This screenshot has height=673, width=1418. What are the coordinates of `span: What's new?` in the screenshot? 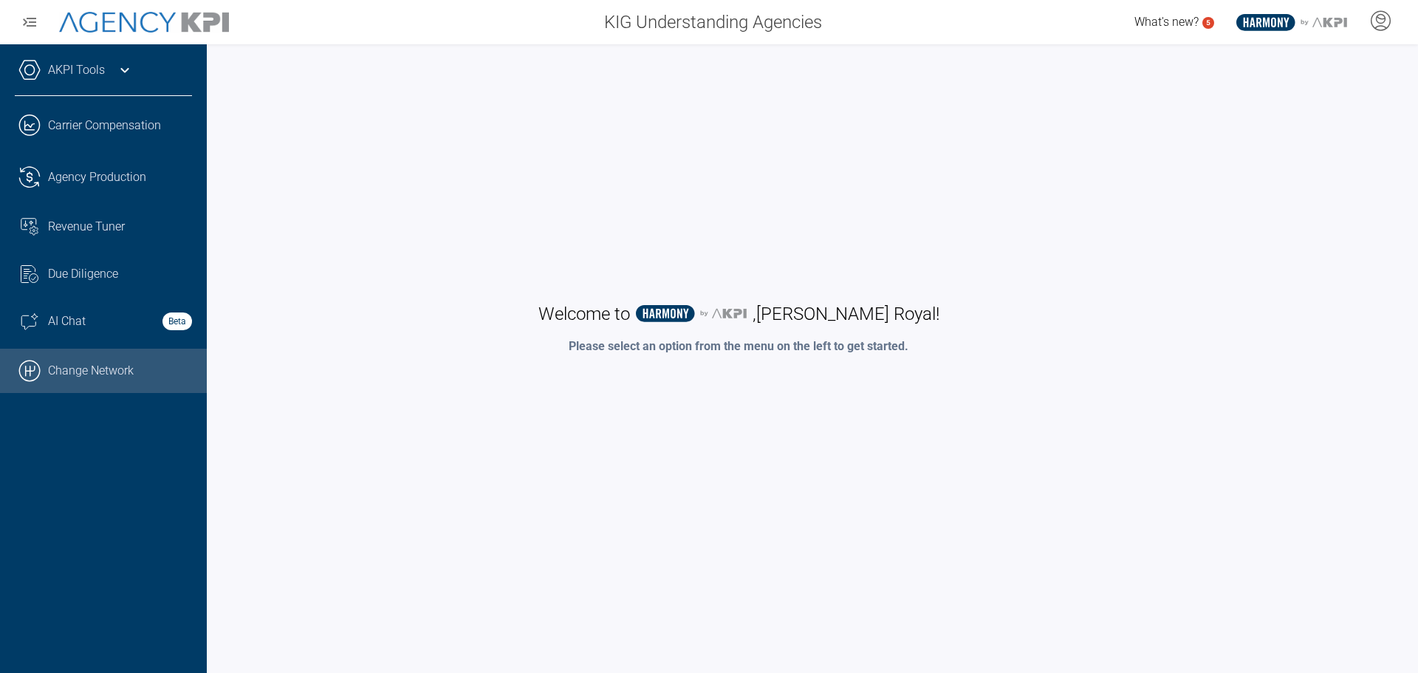 It's located at (1167, 21).